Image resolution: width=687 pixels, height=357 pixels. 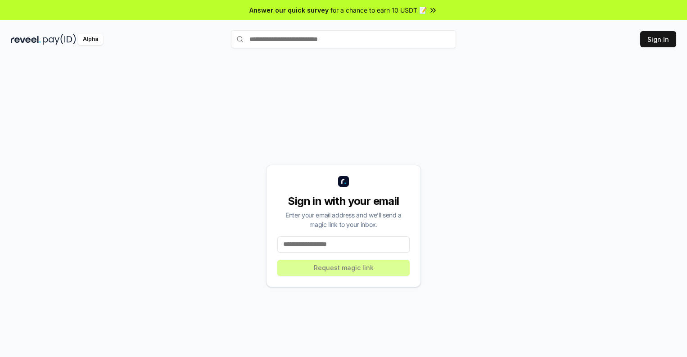 What do you see at coordinates (658, 39) in the screenshot?
I see `button: Sign In` at bounding box center [658, 39].